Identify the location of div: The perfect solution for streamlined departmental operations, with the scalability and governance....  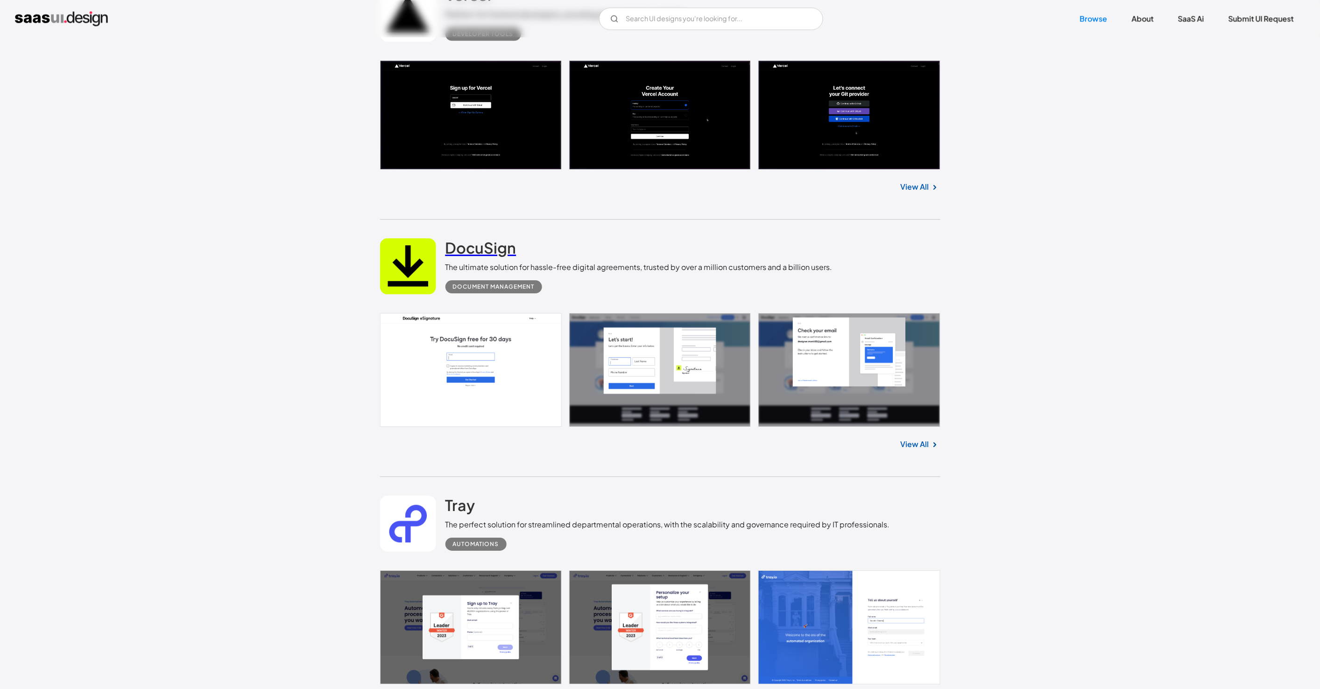
(668, 524).